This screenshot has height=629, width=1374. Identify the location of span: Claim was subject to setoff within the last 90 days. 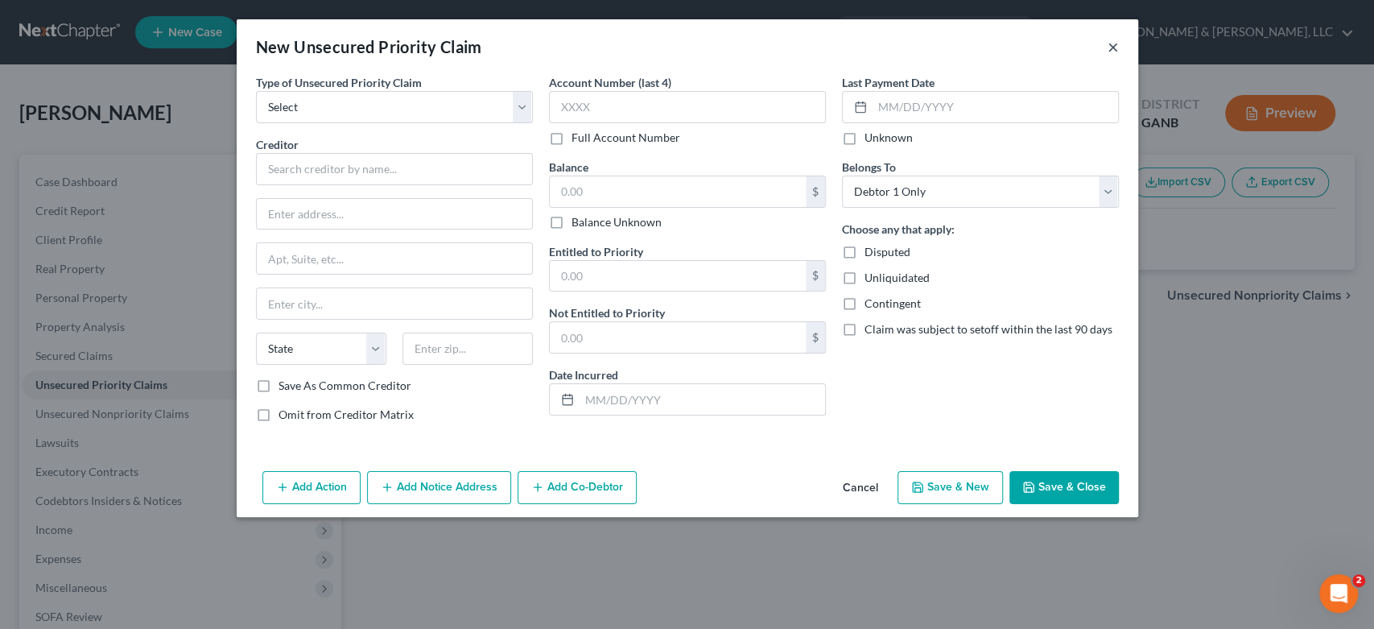
(989, 328).